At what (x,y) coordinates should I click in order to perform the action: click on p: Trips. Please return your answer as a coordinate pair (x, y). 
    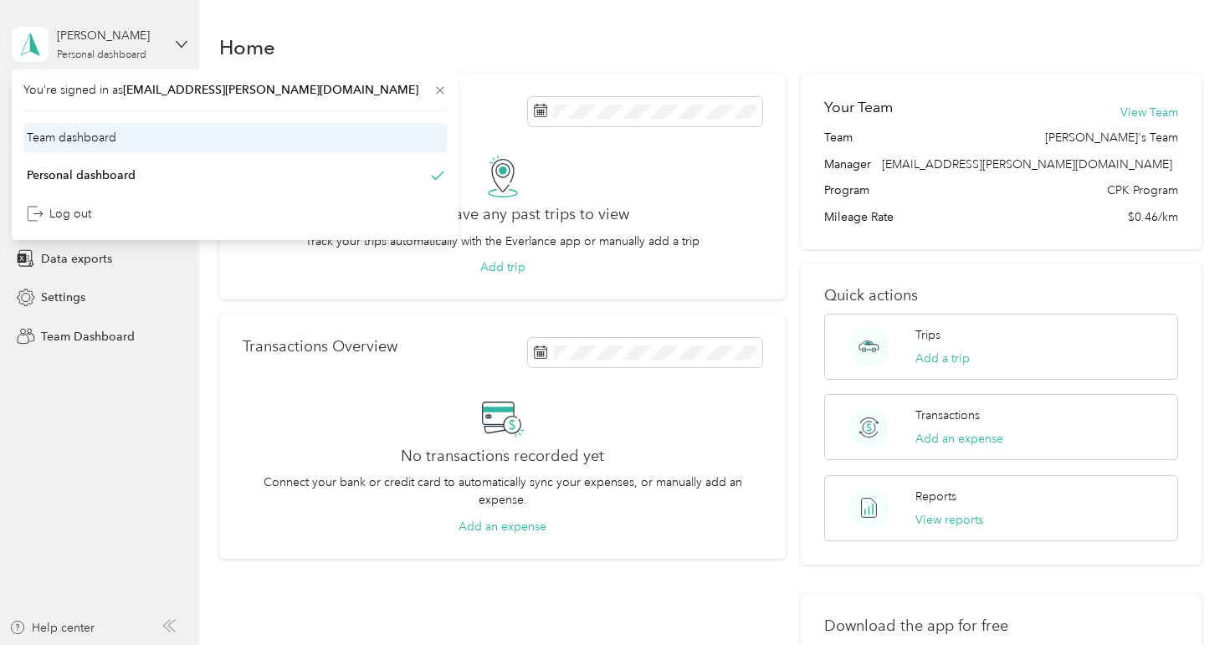
    Looking at the image, I should click on (928, 335).